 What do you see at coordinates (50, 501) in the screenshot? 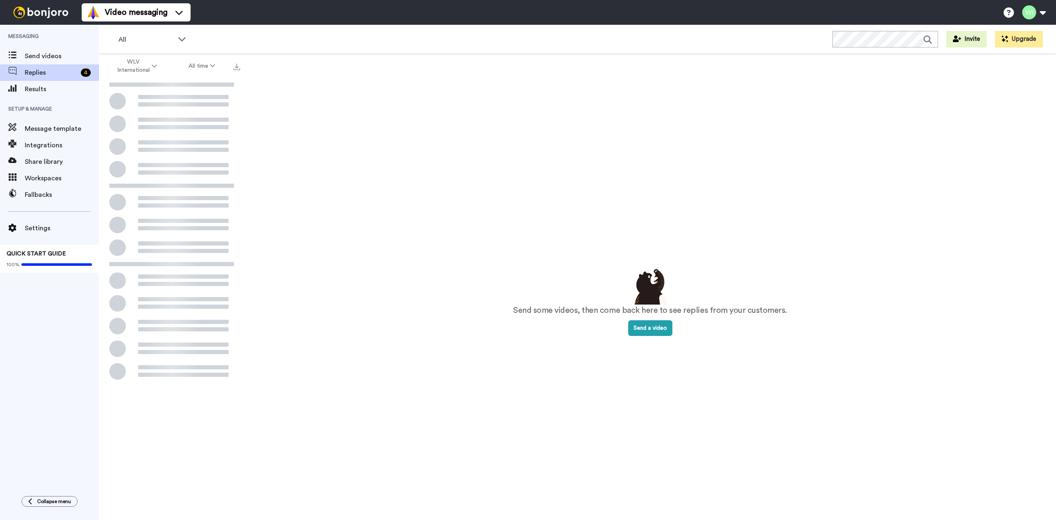
I see `button: Collapse menu` at bounding box center [50, 501].